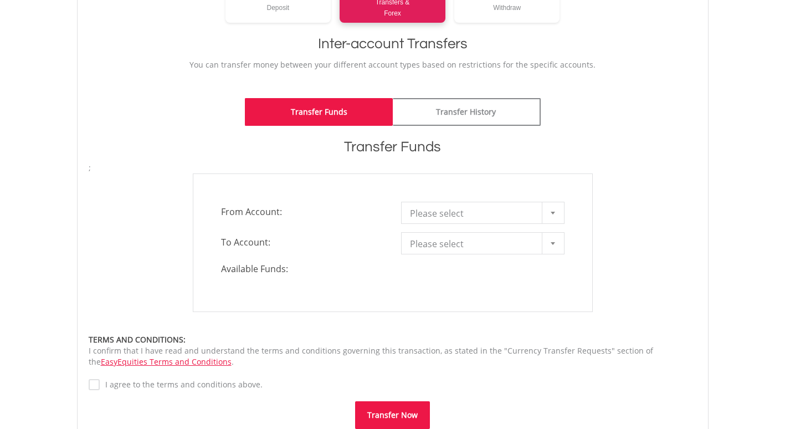 The width and height of the screenshot is (785, 429). Describe the element at coordinates (181, 385) in the screenshot. I see `label: I agree to the terms and conditions above.` at that location.